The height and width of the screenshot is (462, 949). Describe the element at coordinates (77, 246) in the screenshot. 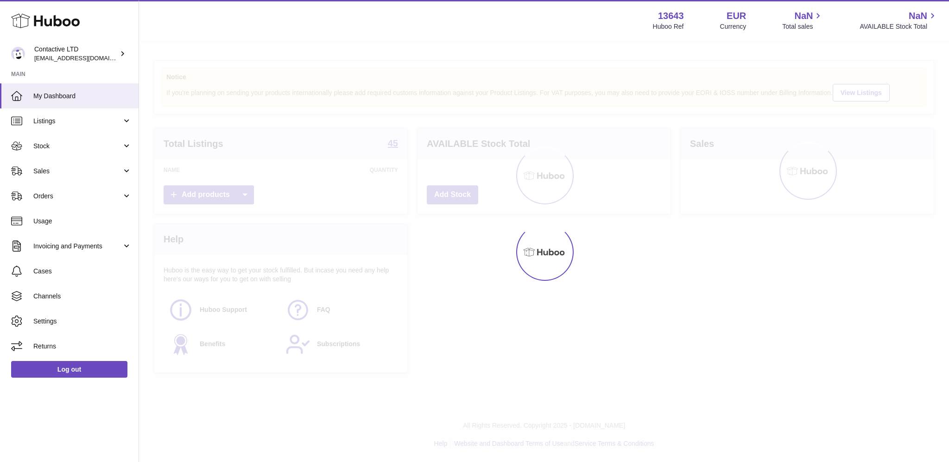

I see `span: Invoicing and Payments` at that location.